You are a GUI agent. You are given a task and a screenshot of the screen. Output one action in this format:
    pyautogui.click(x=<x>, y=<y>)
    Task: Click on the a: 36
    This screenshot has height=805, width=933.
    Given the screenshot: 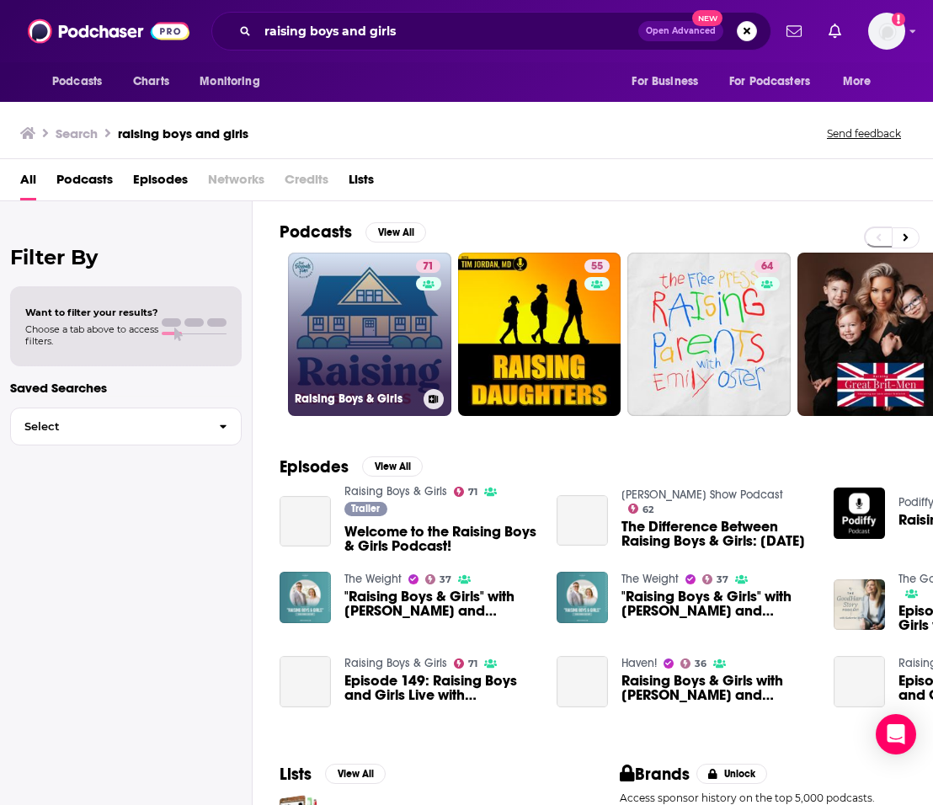 What is the action you would take?
    pyautogui.click(x=694, y=663)
    